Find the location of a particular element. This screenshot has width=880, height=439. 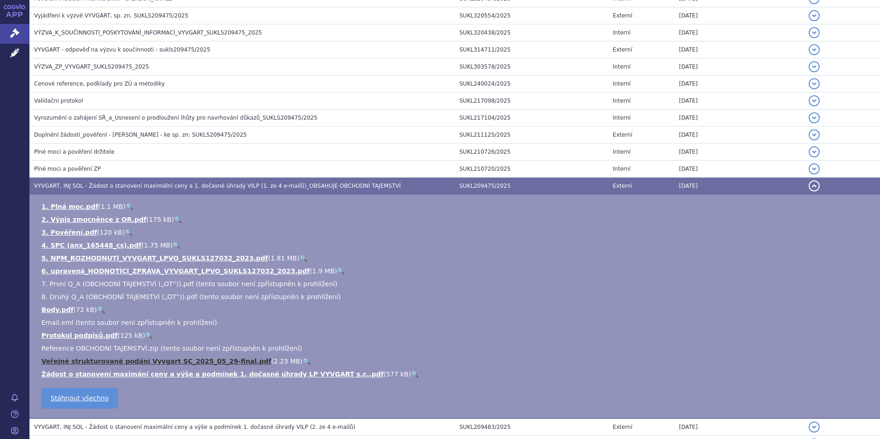

span: VÝZVA_K_SOUČINNOSTI_POSKYTOVÁNÍ_INFORMACÍ_VYVGART_SUKLS209475_2025 is located at coordinates (148, 33).